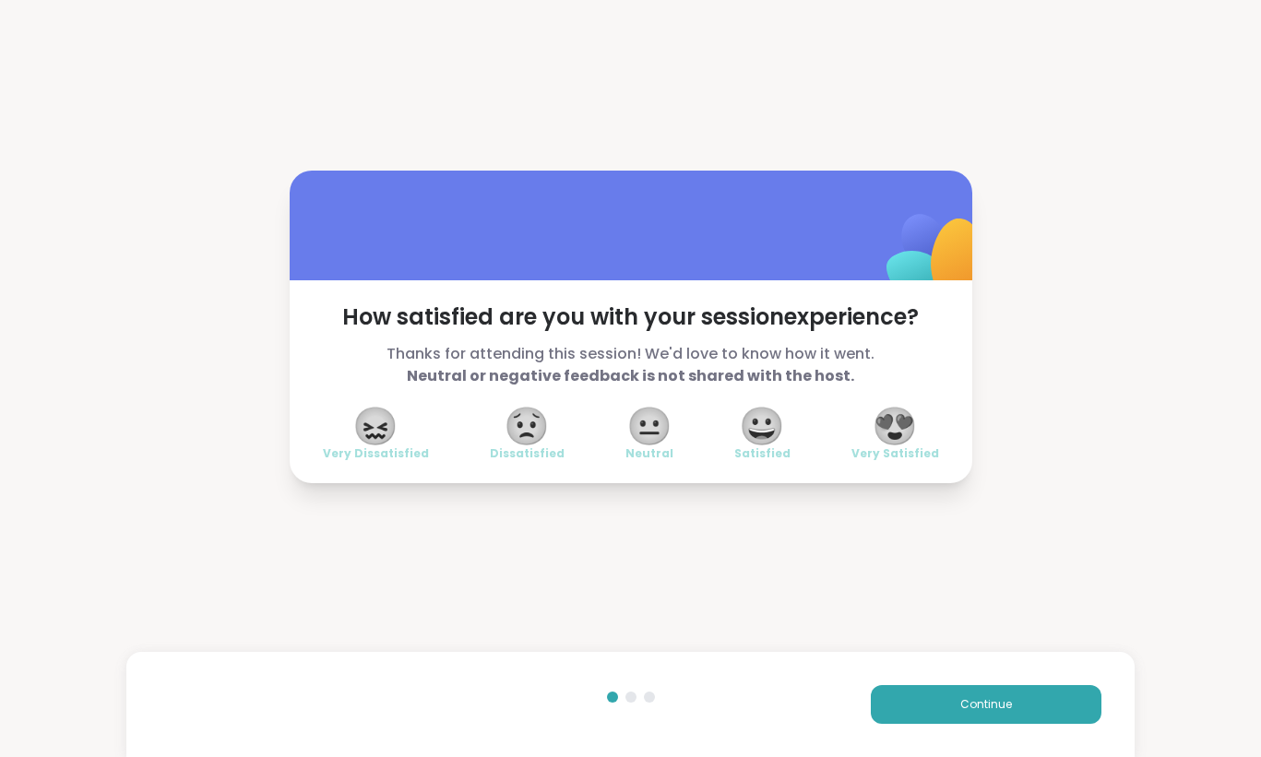 This screenshot has width=1261, height=757. I want to click on span: Dissatisfied, so click(527, 454).